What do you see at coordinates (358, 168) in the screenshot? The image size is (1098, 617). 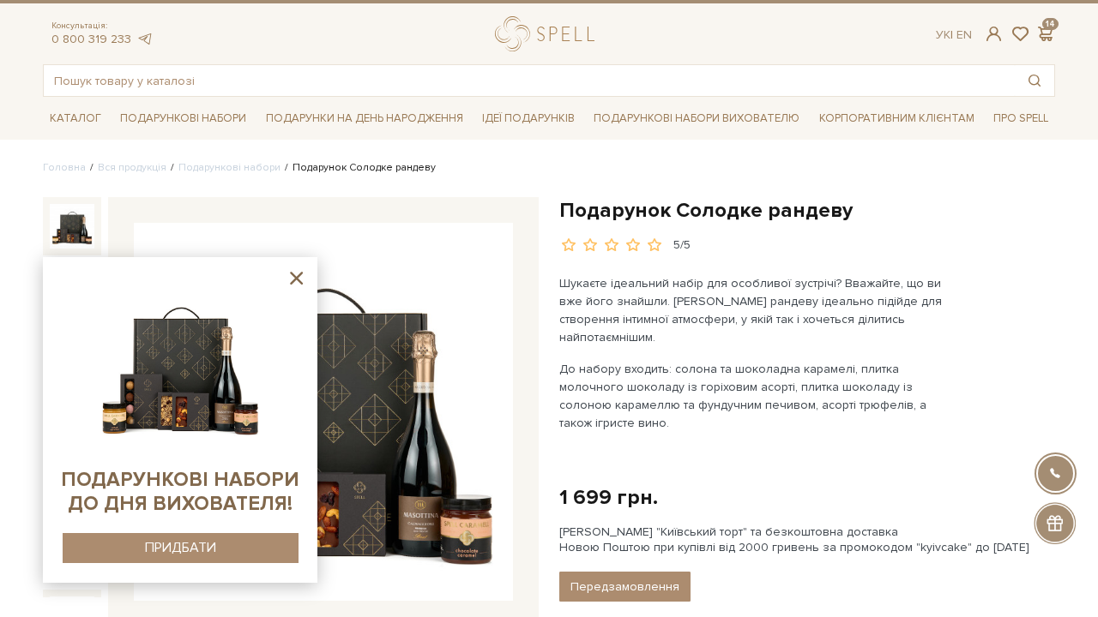 I see `li: Подарунок Солодке рандеву` at bounding box center [358, 168].